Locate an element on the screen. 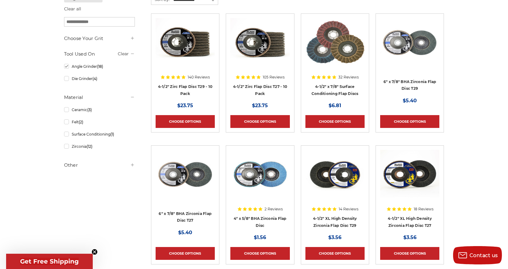 Image resolution: width=508 pixels, height=269 pixels. h5: Material is located at coordinates (99, 97).